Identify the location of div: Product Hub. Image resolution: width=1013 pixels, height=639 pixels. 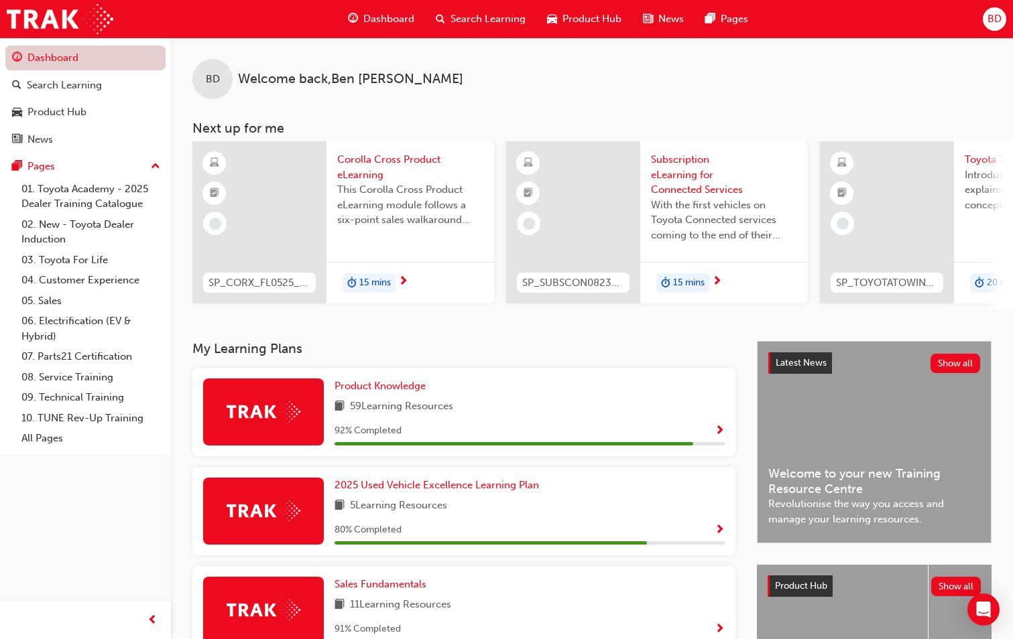
(57, 112).